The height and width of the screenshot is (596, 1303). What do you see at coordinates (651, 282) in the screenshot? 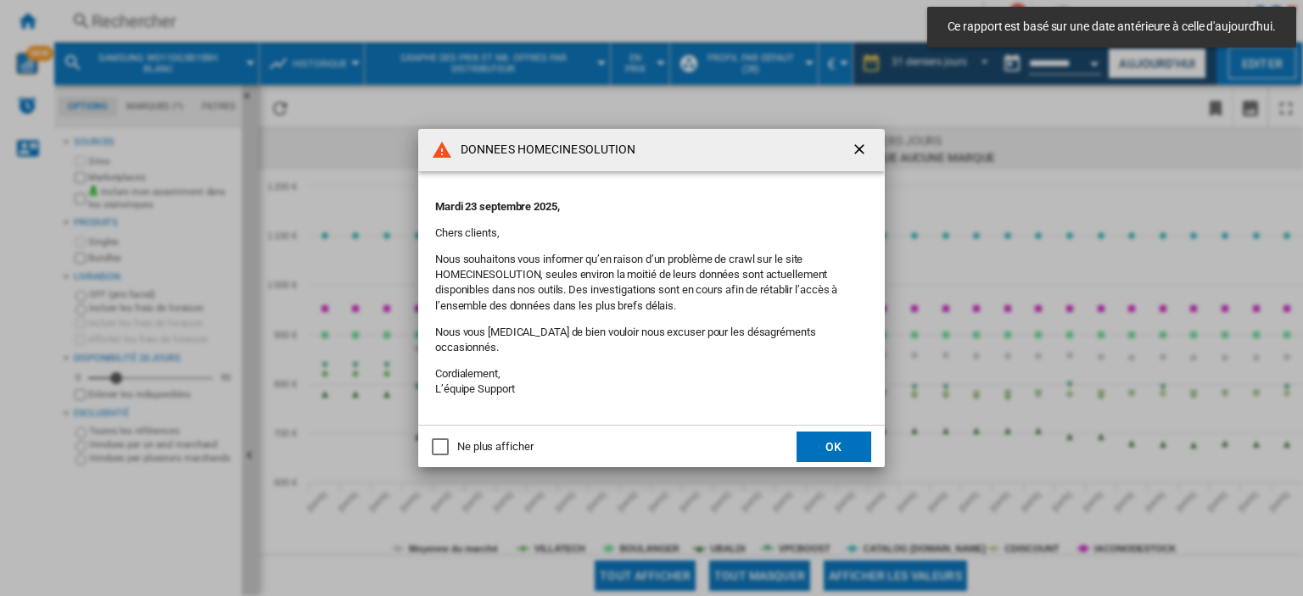
I see `p: Nous souhaitons vous informer qu’en raison d’un problème de crawl sur le site HOMECINESOLUTION, s...` at bounding box center [651, 282].